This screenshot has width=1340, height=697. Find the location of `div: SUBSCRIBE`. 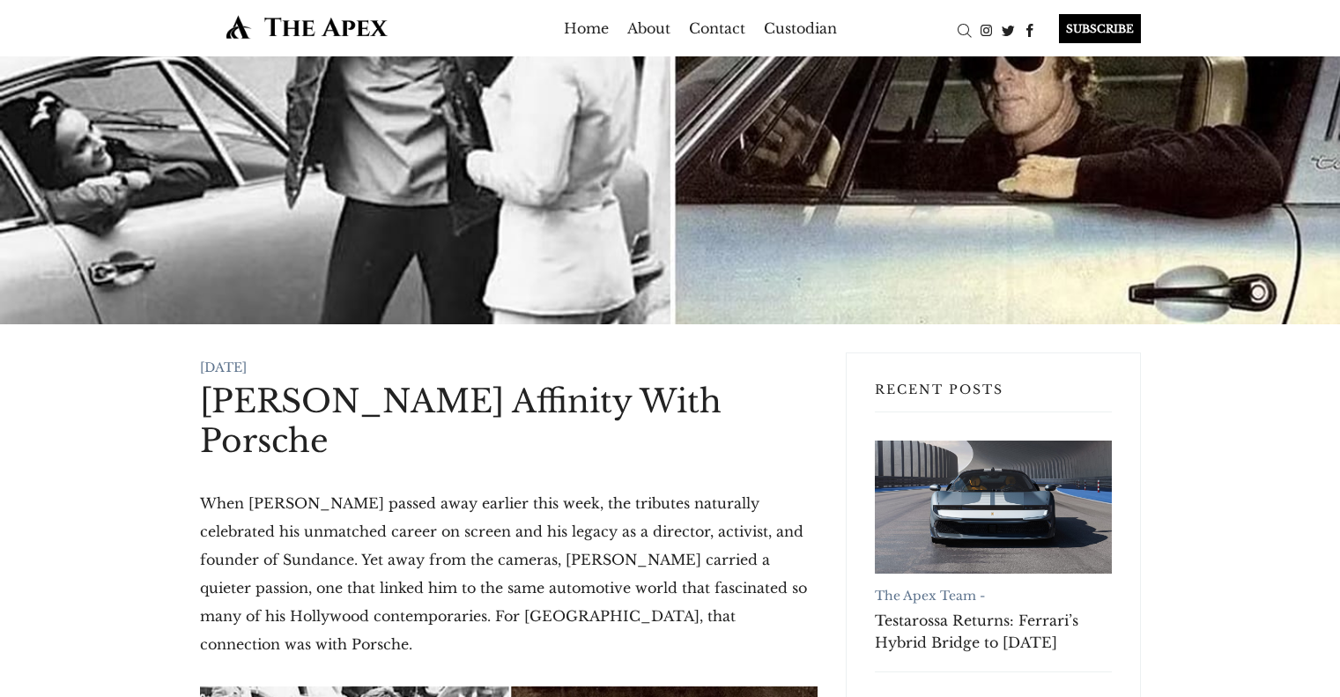

div: SUBSCRIBE is located at coordinates (1099, 28).